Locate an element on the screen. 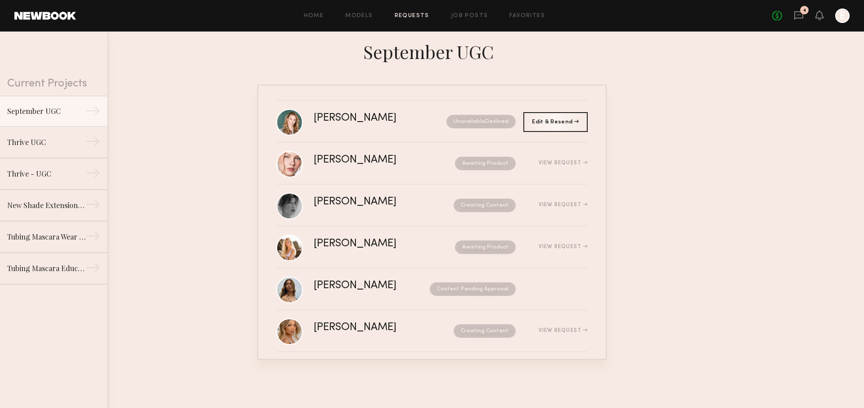  a: Home is located at coordinates (314, 16).